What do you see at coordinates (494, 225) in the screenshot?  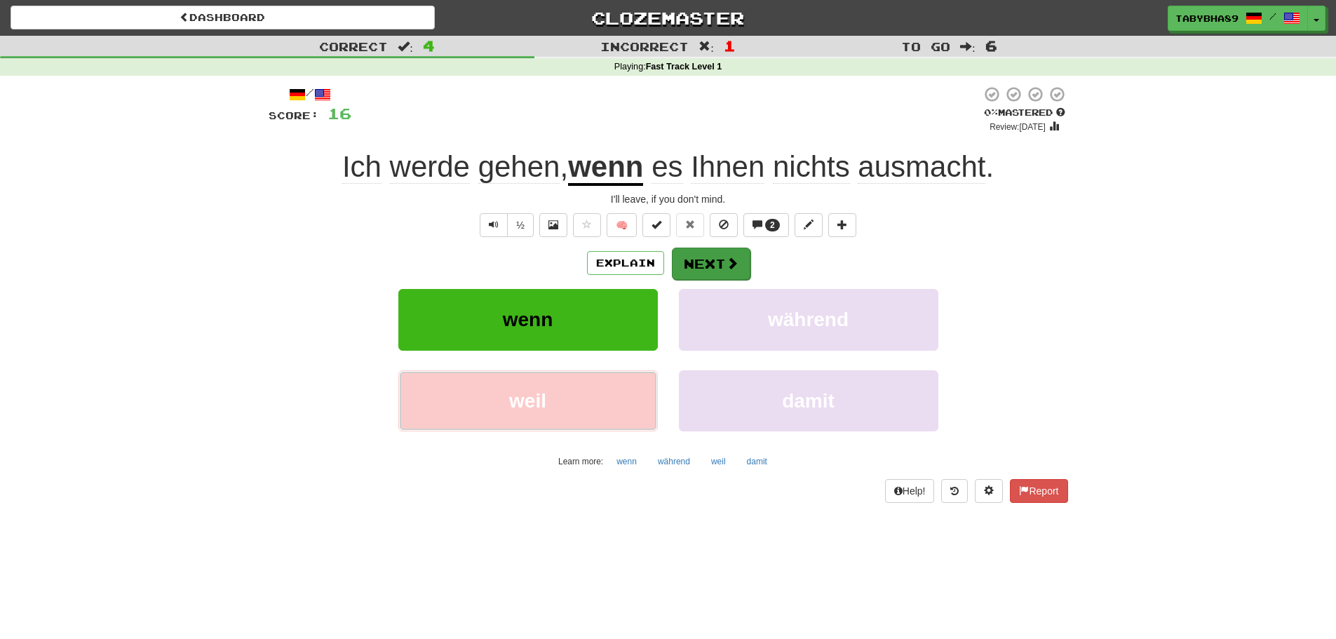 I see `button: Play sentence audio (ctl+space)` at bounding box center [494, 225].